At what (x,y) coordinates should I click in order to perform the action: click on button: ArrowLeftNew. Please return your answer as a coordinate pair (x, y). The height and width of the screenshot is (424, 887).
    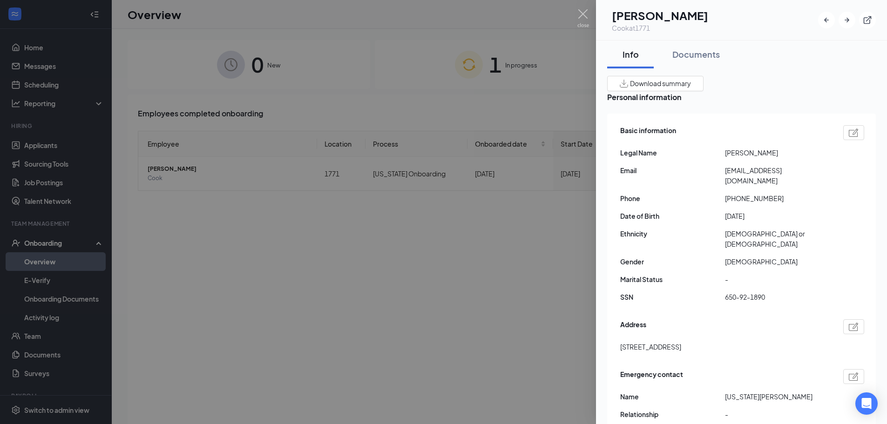
    Looking at the image, I should click on (827, 20).